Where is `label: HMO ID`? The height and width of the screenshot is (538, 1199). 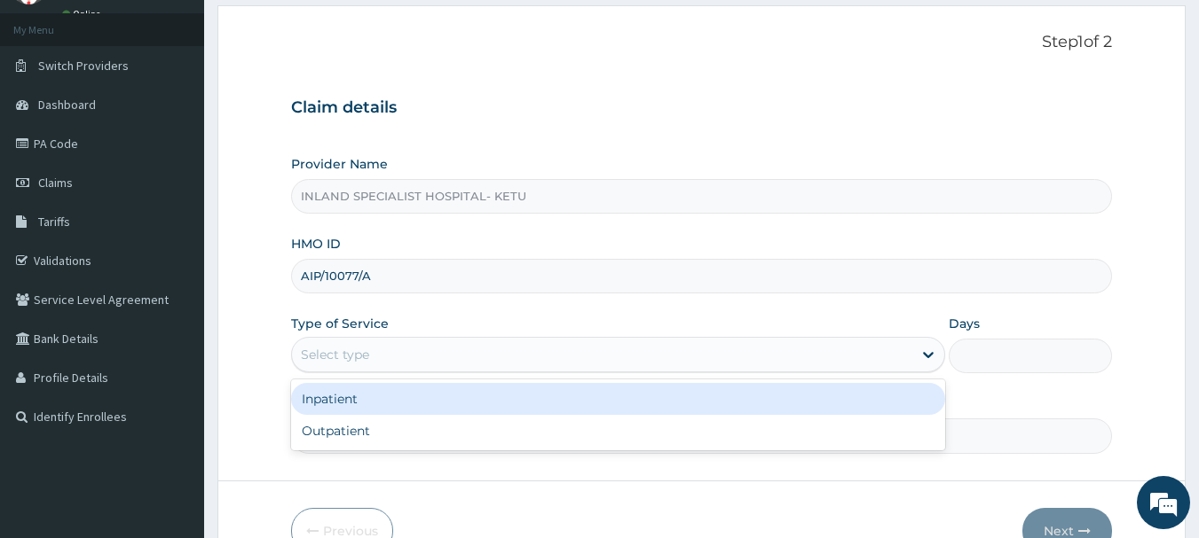 label: HMO ID is located at coordinates (316, 244).